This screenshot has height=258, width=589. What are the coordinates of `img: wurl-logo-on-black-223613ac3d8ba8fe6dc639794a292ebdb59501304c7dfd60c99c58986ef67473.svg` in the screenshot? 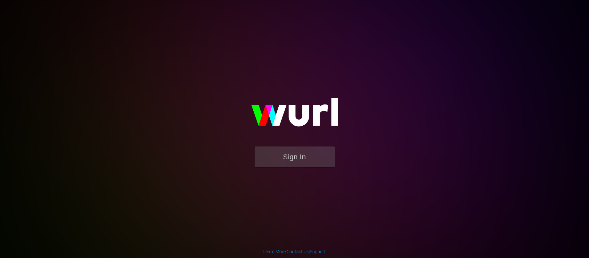 It's located at (295, 115).